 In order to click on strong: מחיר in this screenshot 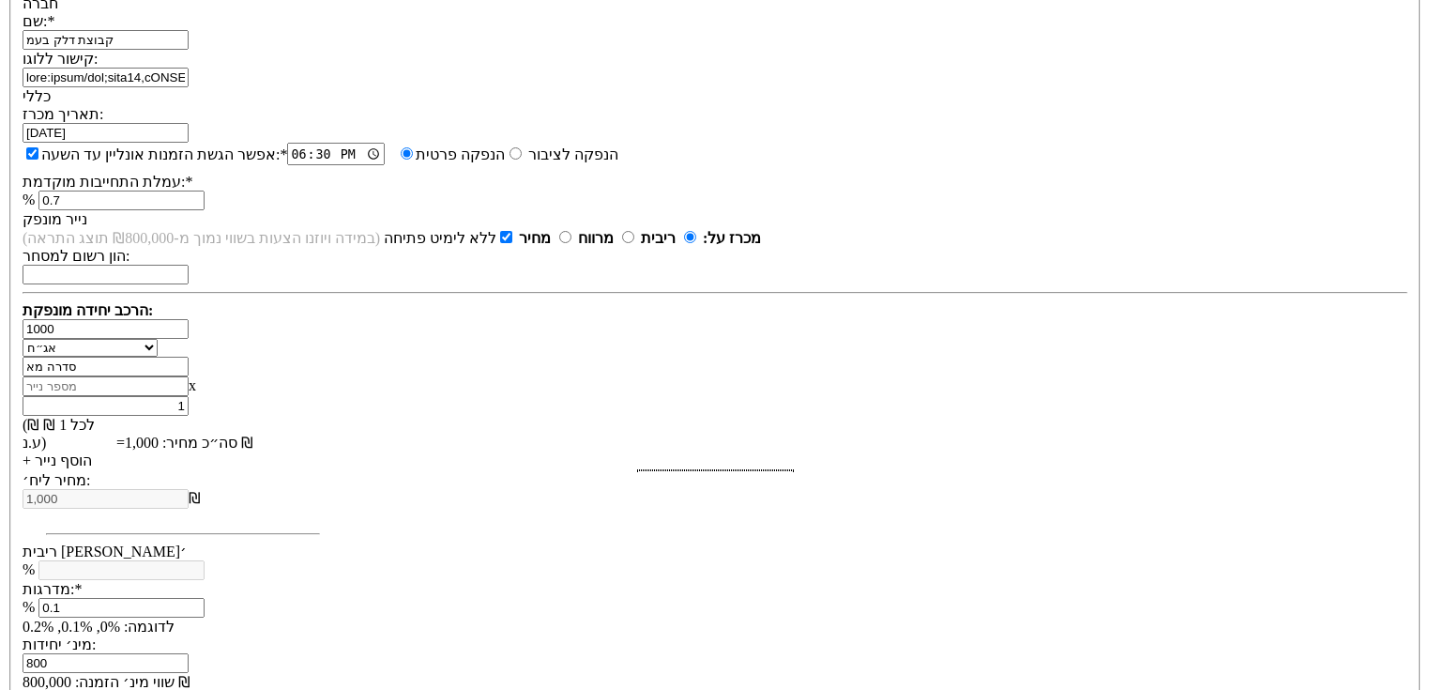, I will do `click(535, 237)`.